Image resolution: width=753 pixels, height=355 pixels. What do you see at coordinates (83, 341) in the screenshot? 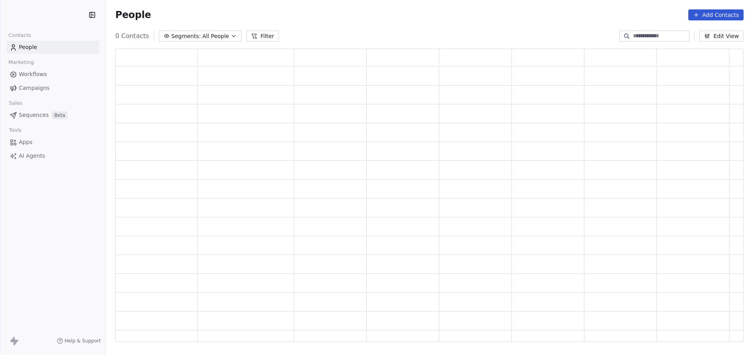
I see `span: Help & Support` at bounding box center [83, 341].